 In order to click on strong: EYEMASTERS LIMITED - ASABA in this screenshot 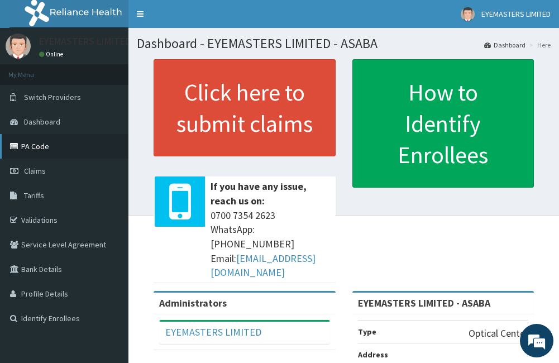, I will do `click(424, 303)`.